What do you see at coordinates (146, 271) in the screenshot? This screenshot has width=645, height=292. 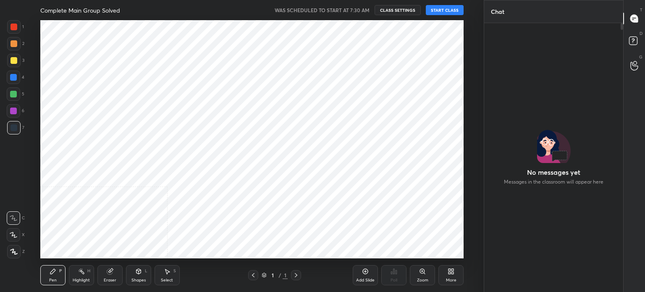 I see `div: L` at bounding box center [146, 271].